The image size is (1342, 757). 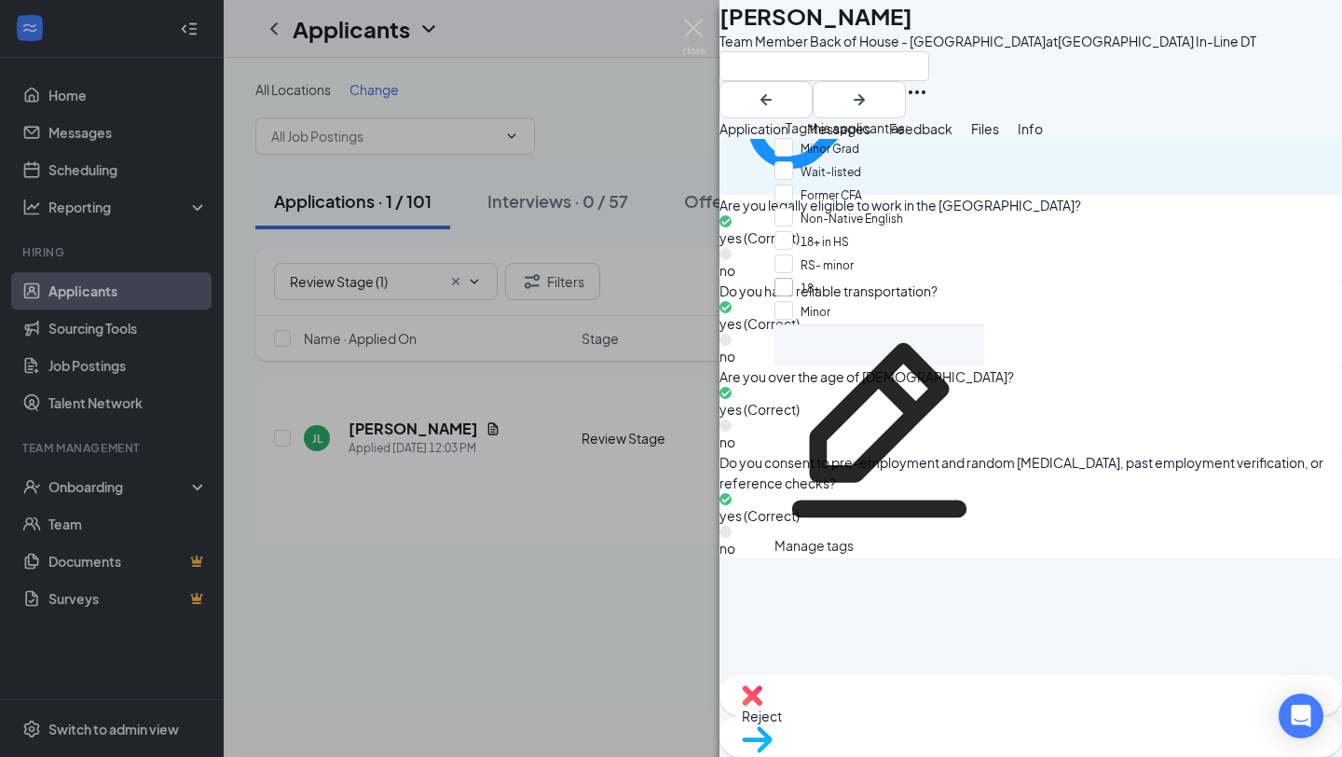 What do you see at coordinates (859, 100) in the screenshot?
I see `svg: ArrowRight` at bounding box center [859, 100].